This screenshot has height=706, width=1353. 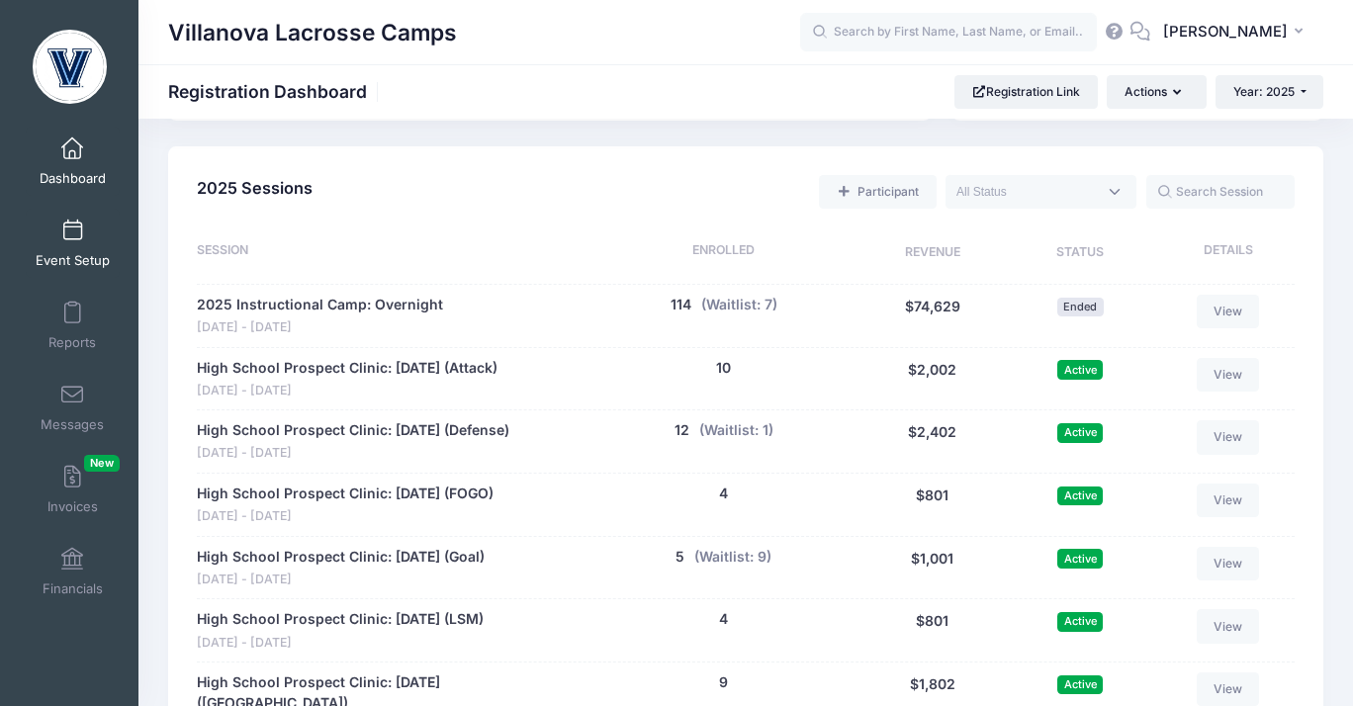 I want to click on div: Enrolled, so click(x=724, y=253).